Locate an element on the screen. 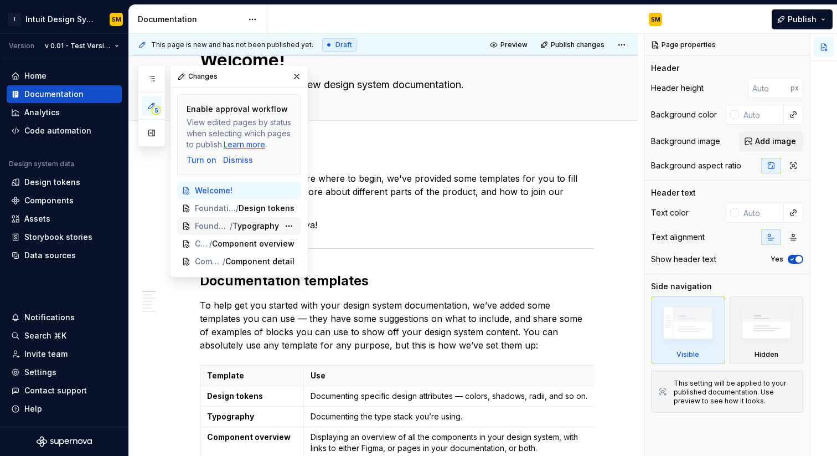  p: To help get you started with your design system documentation, we’ve added some templates you can... is located at coordinates (397, 325).